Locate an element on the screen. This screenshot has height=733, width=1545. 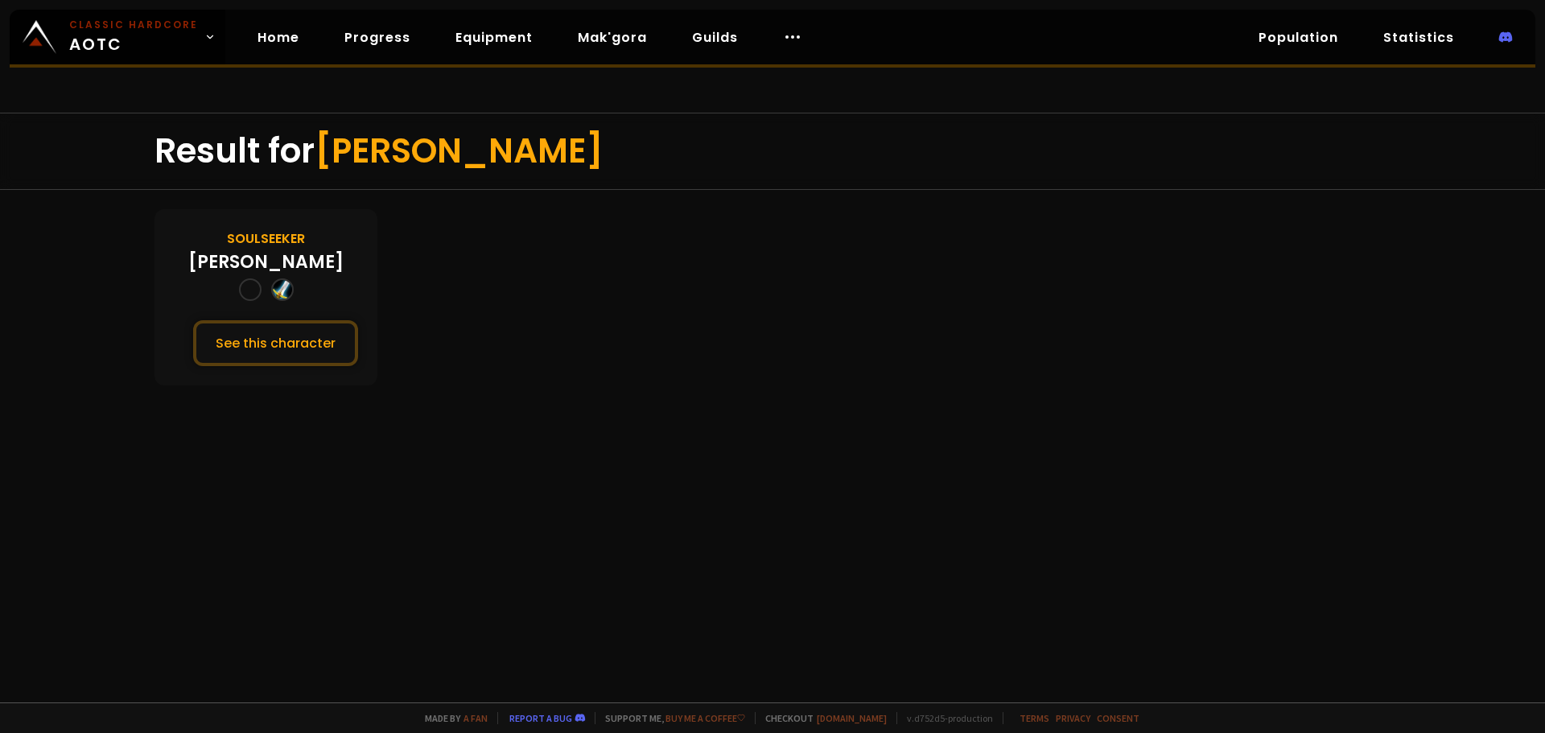
a: Report a bug is located at coordinates (541, 718).